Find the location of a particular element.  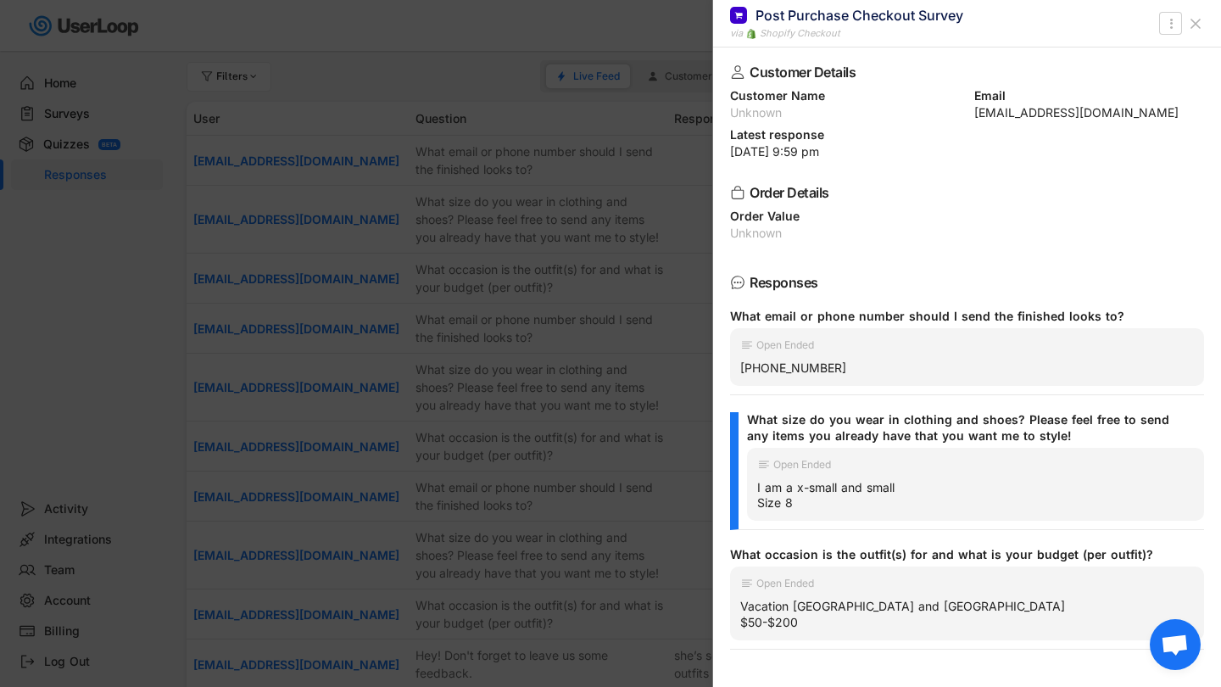

div: Open chat is located at coordinates (1175, 644).